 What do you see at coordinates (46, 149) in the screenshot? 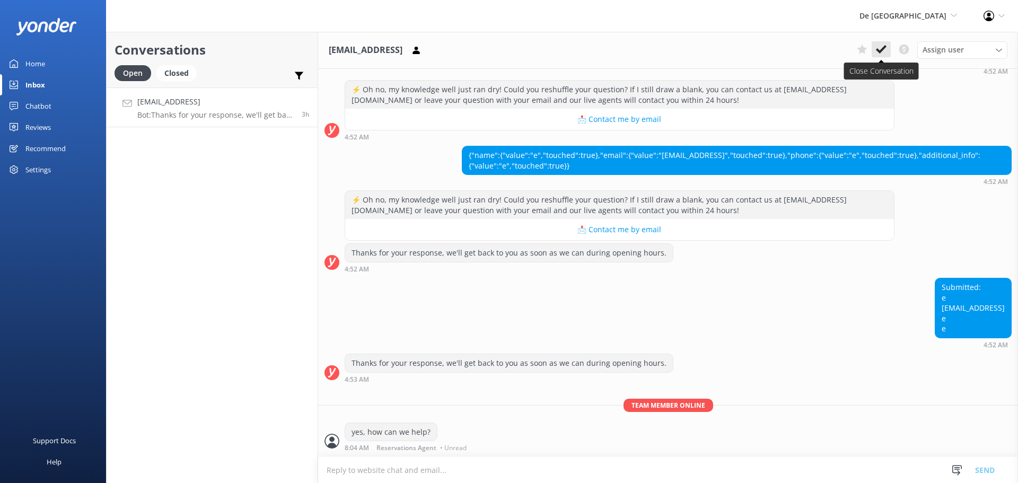
I see `div: Recommend` at bounding box center [46, 149].